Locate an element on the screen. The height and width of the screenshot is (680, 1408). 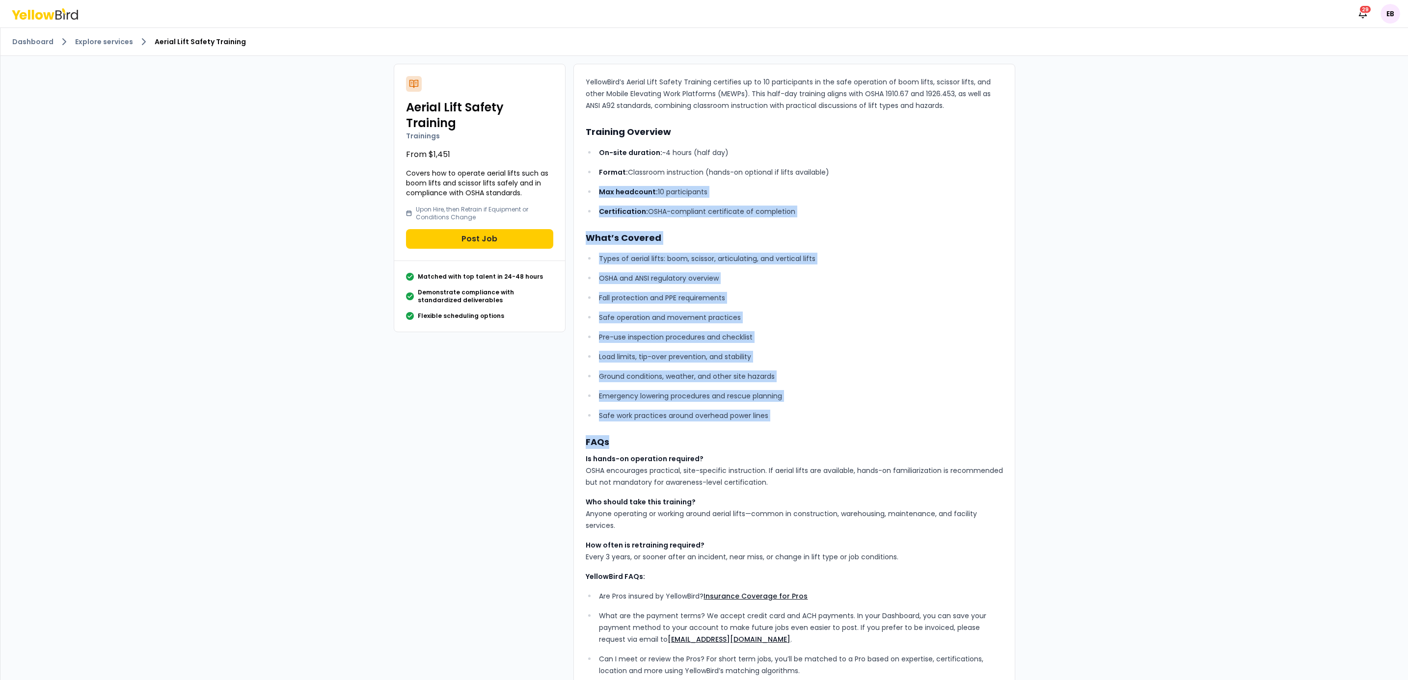
p: Covers how to operate aerial lifts such as boom lifts and scissor lifts safely and in compliance ... is located at coordinates (480, 183).